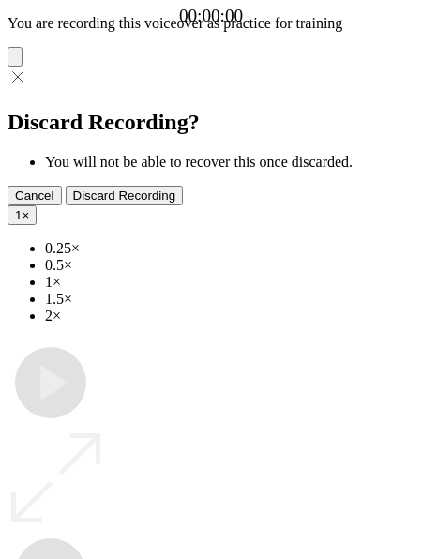 The width and height of the screenshot is (422, 559). What do you see at coordinates (230, 266) in the screenshot?
I see `li: 0.5×` at bounding box center [230, 266].